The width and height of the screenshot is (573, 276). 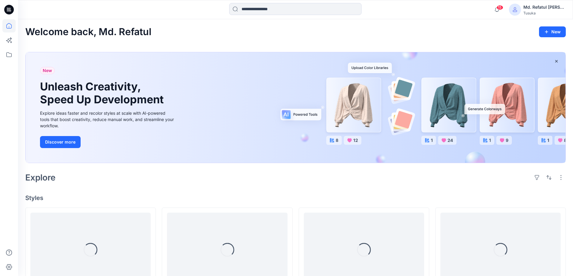 What do you see at coordinates (544, 13) in the screenshot?
I see `div: Tusuka` at bounding box center [544, 13].